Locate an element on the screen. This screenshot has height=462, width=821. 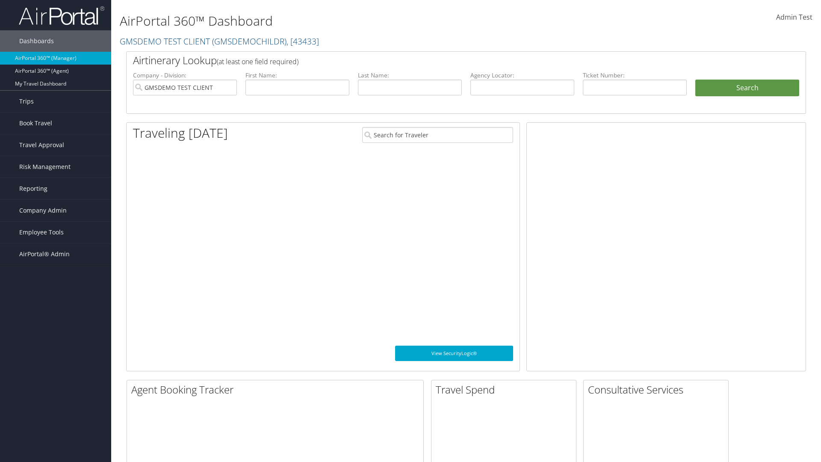
label: Agency Locator: is located at coordinates (522, 75).